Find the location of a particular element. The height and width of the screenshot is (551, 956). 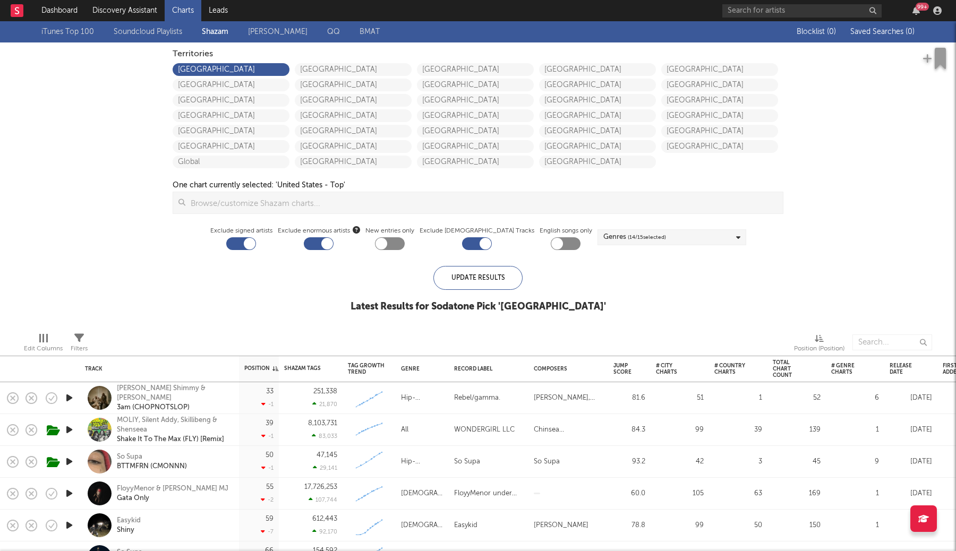

div: One chart currently selected: ' United States - Top ' is located at coordinates (259, 185).